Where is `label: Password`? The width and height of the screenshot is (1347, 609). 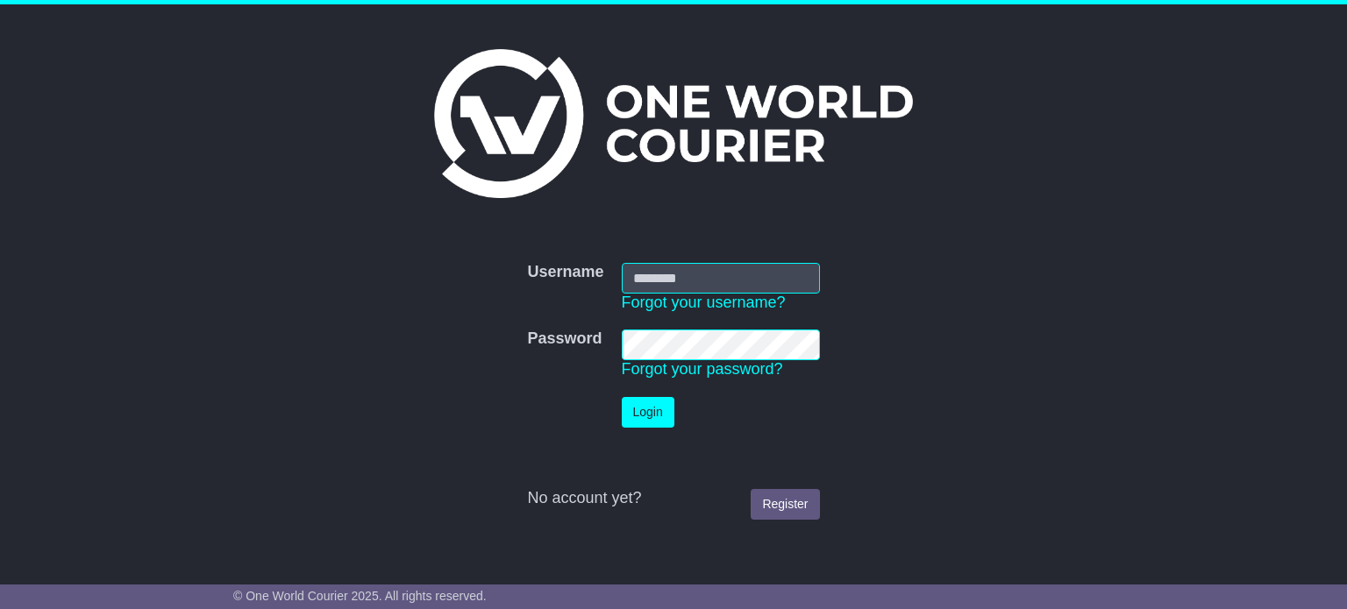 label: Password is located at coordinates (564, 339).